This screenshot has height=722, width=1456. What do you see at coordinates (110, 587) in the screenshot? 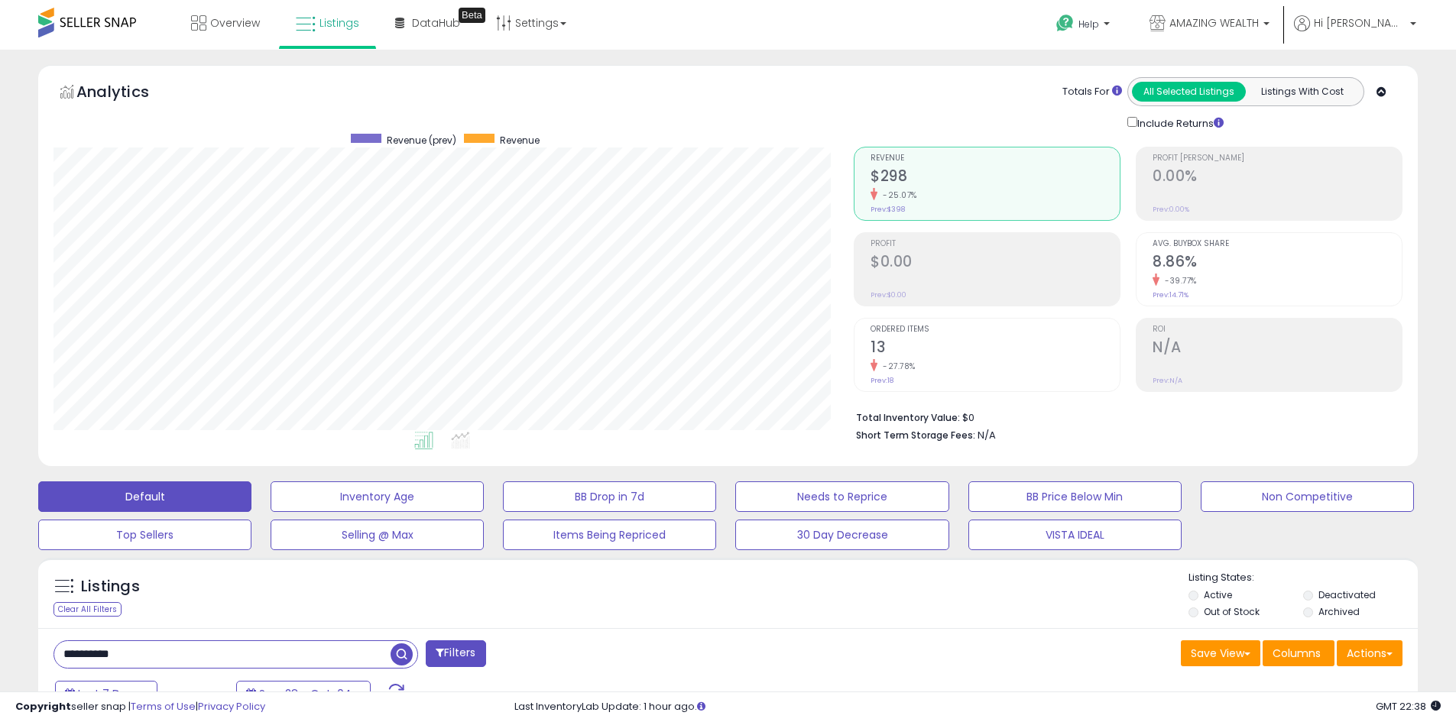
I see `h5: Listings` at bounding box center [110, 587].